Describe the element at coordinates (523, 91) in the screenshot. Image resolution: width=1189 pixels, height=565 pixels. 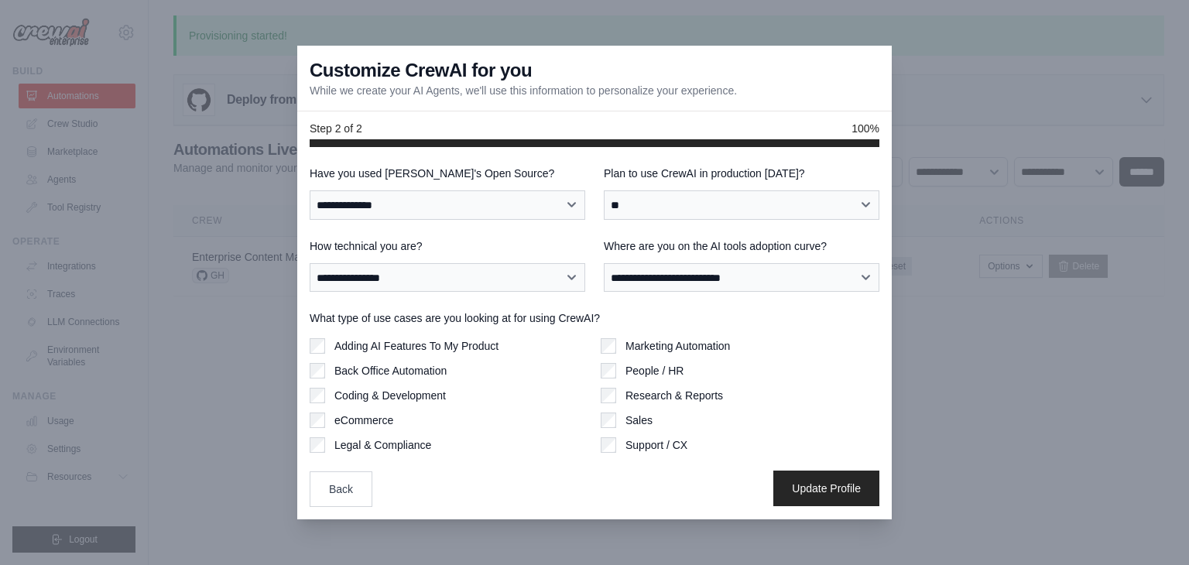
I see `p: While we create your AI Agents, we'll use this information to personalize your experience.` at that location.